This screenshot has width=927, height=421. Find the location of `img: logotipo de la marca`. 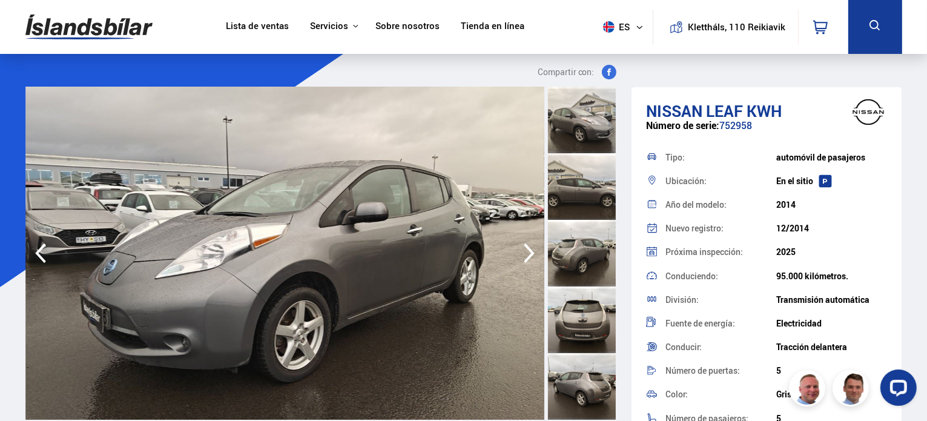

img: logotipo de la marca is located at coordinates (868, 112).